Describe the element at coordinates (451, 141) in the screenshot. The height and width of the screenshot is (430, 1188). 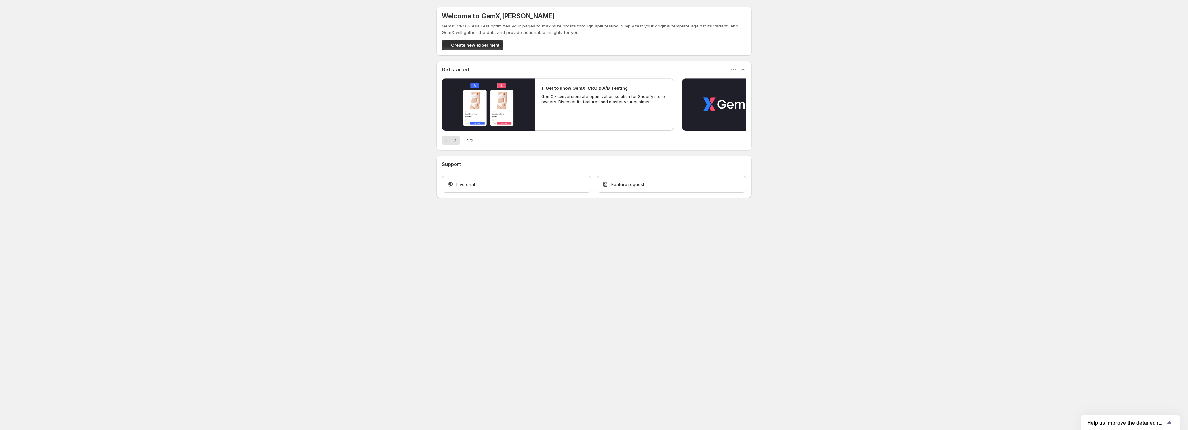
I see `nav: Pagination` at that location.